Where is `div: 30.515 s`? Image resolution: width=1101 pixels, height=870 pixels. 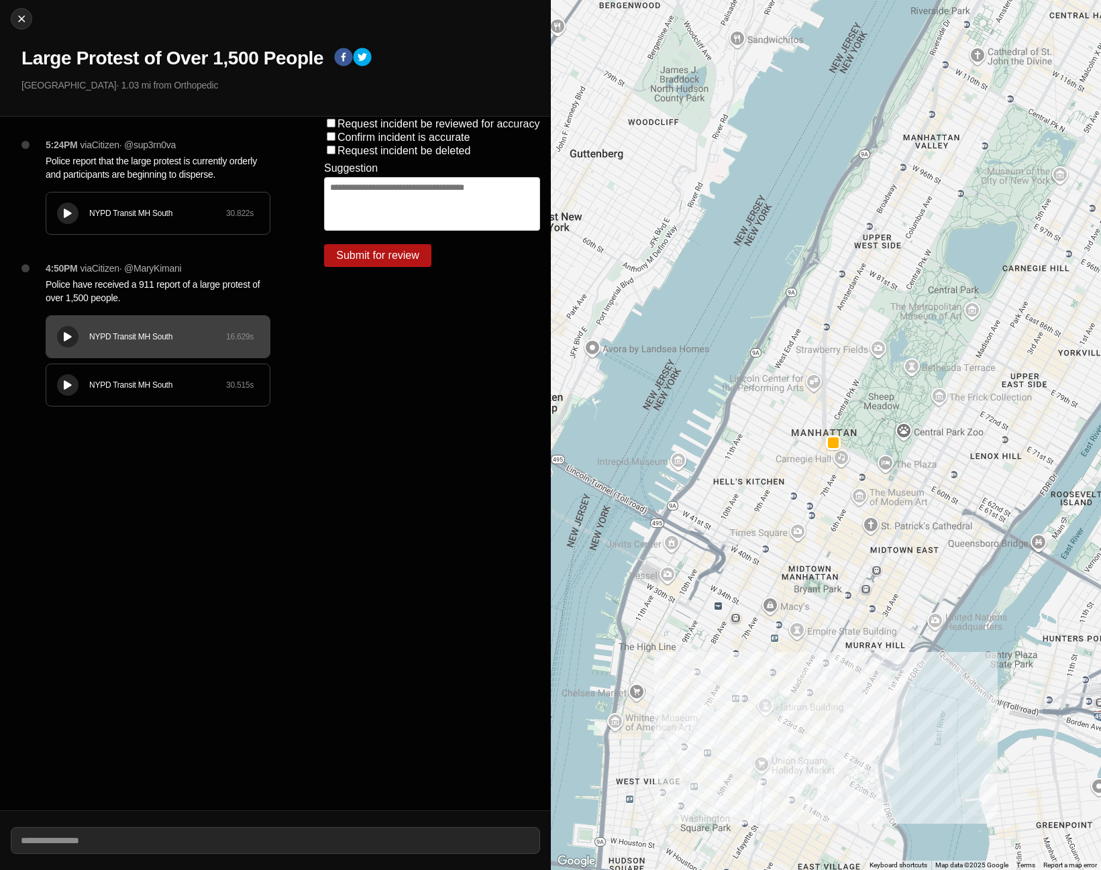 div: 30.515 s is located at coordinates (240, 385).